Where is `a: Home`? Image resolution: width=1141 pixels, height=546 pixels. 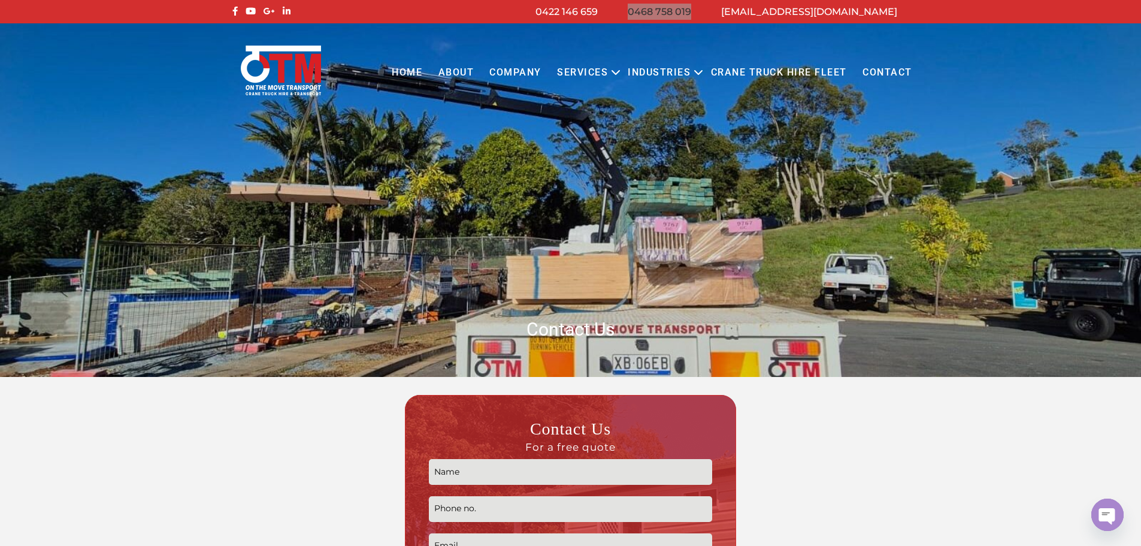
a: Home is located at coordinates (407, 72).